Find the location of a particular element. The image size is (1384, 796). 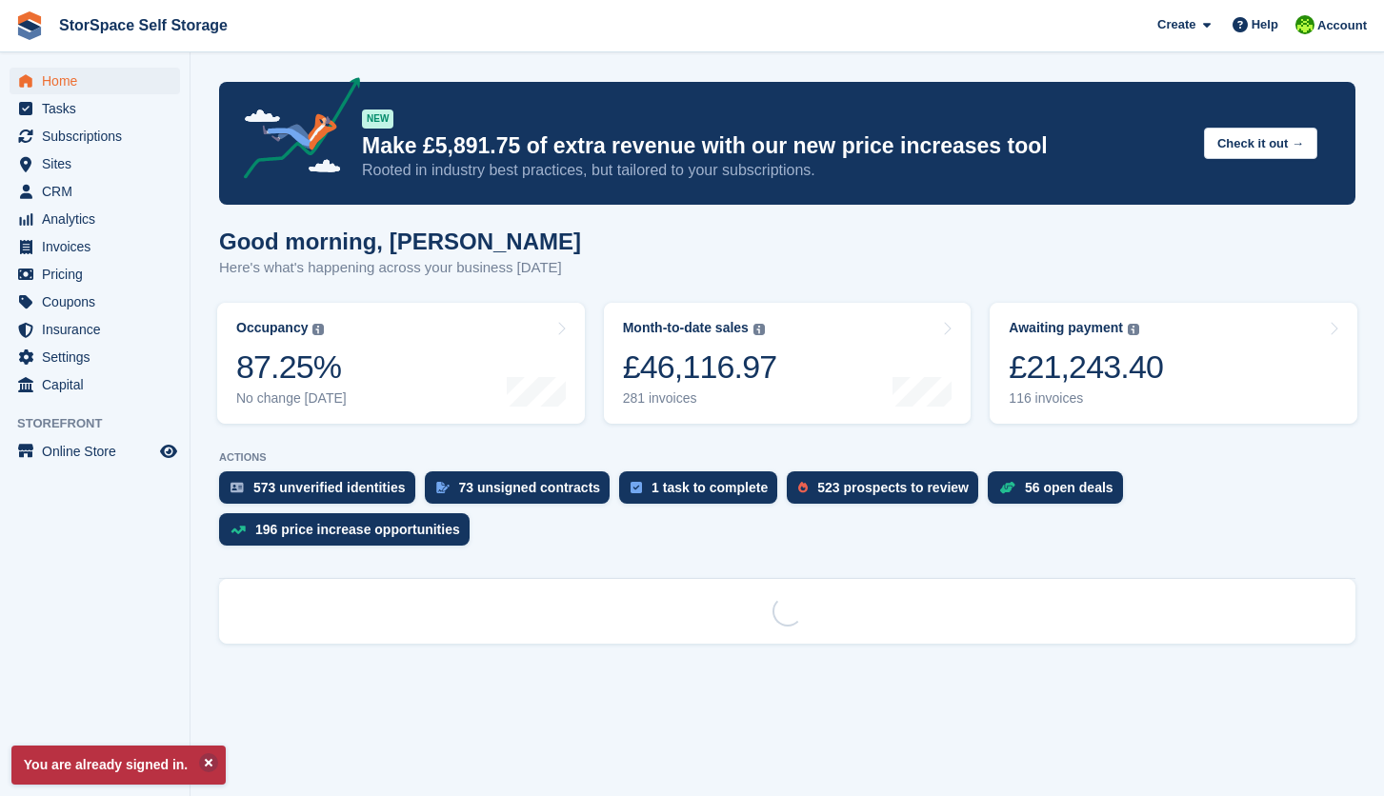

div: 523 prospects to review is located at coordinates (892, 488).